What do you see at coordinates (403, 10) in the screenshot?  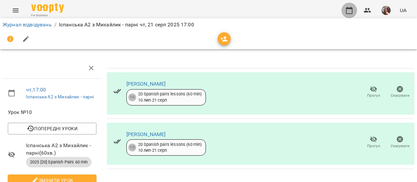 I see `span: UA` at bounding box center [403, 10].